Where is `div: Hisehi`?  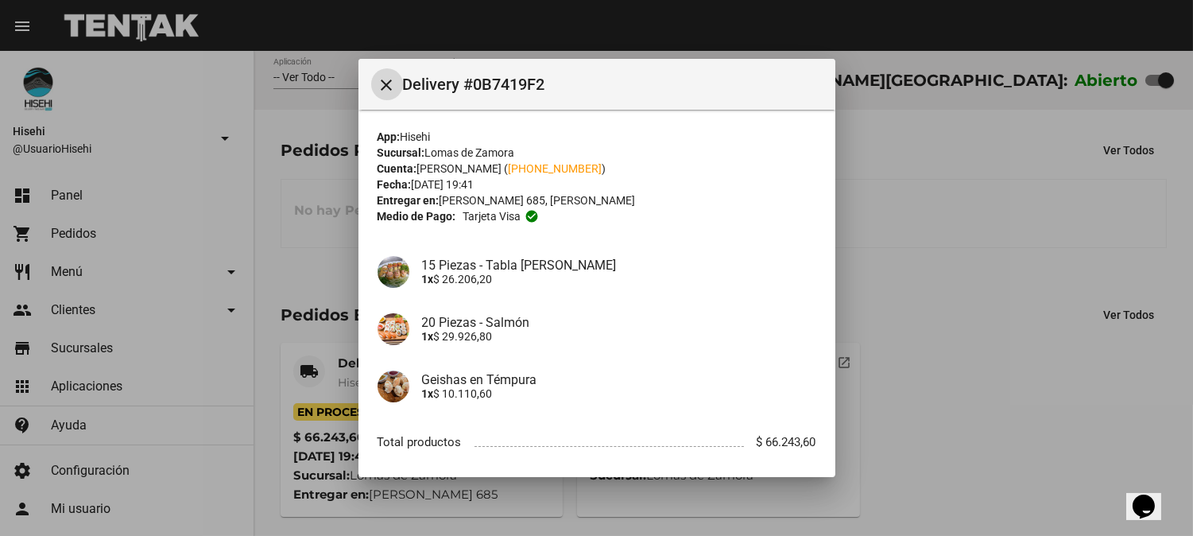 div: Hisehi is located at coordinates (597, 137).